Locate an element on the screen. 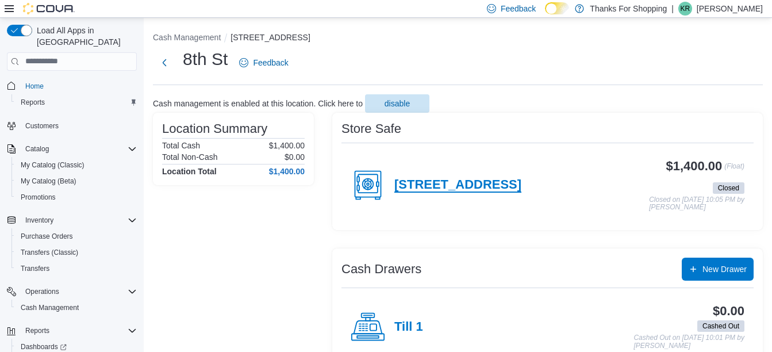 The image size is (772, 352). h6: Total Cash is located at coordinates (181, 145).